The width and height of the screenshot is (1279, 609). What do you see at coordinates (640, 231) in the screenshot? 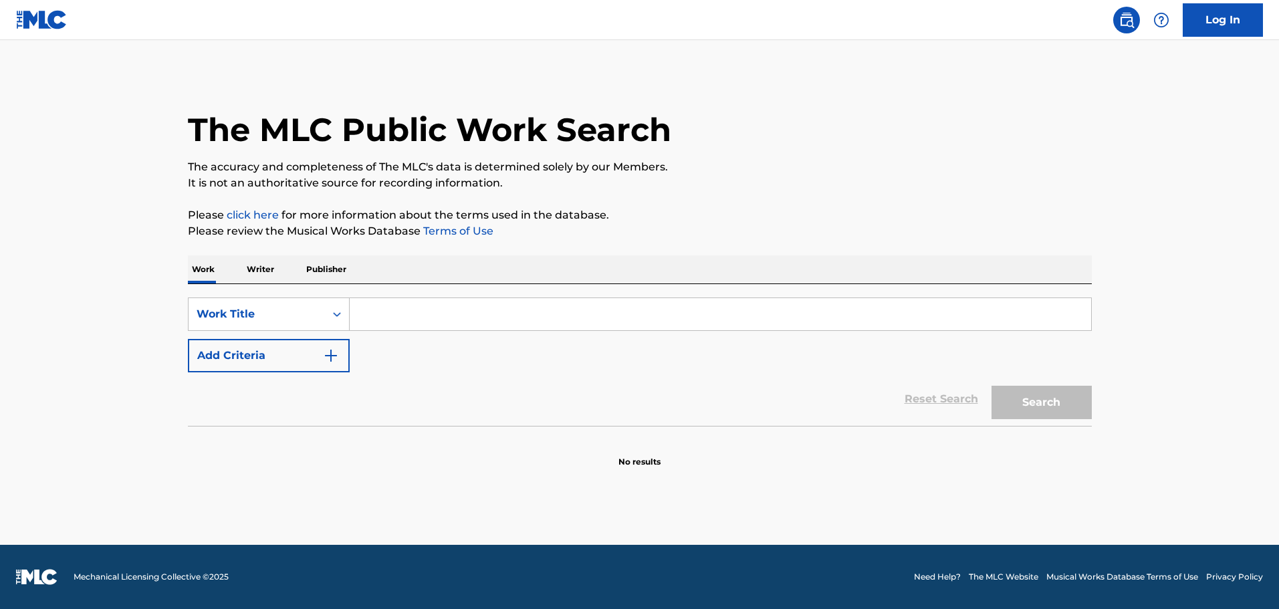
I see `p: Please review the Musical Works Database` at bounding box center [640, 231].